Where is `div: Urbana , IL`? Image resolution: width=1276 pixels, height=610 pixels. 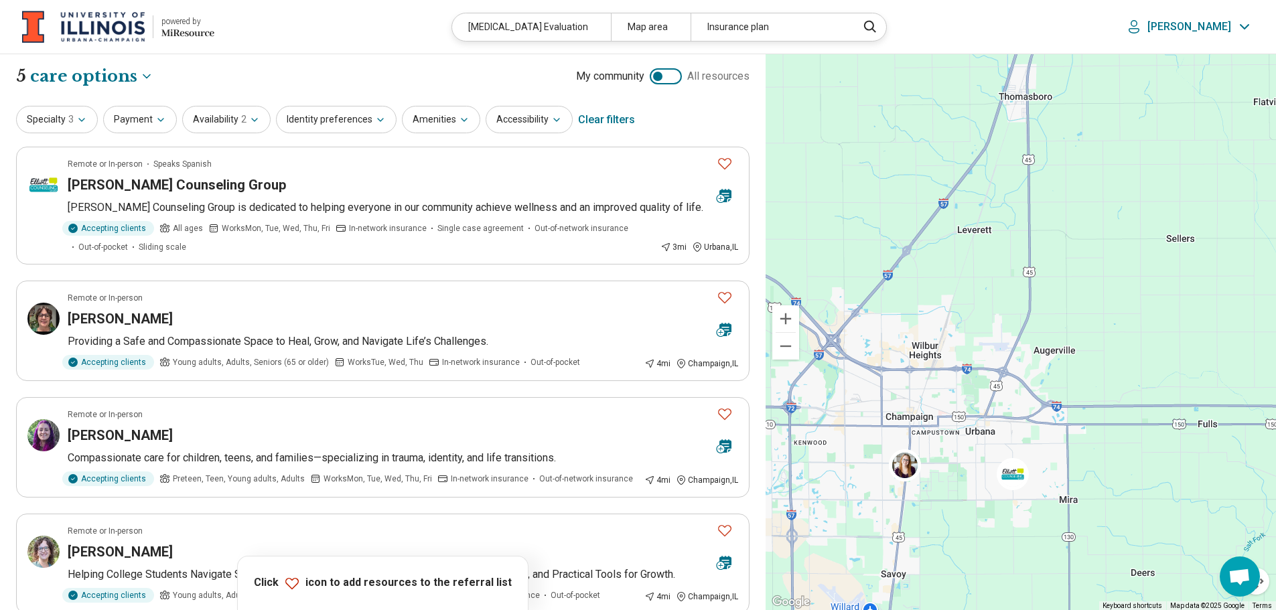
div: Urbana , IL is located at coordinates (715, 247).